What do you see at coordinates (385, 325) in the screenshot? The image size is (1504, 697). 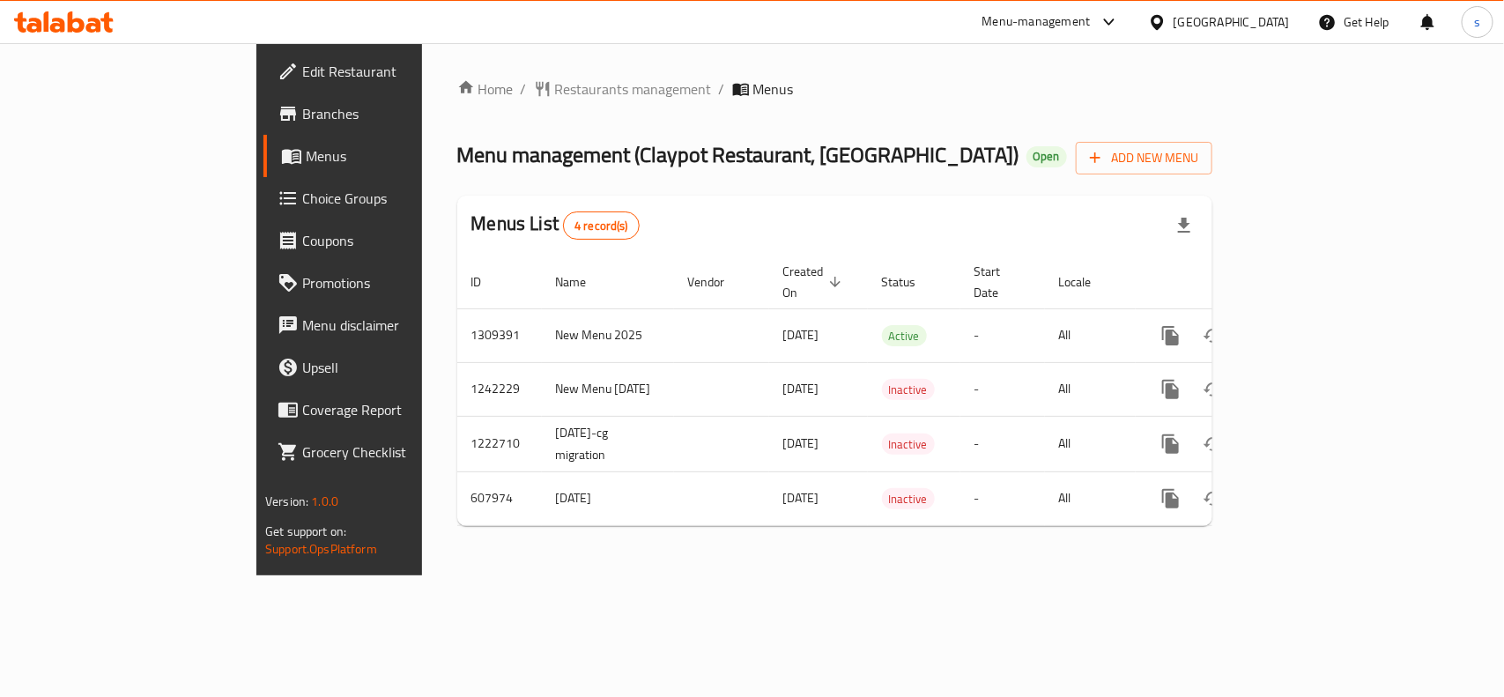 I see `a: Menu disclaimer` at bounding box center [385, 325].